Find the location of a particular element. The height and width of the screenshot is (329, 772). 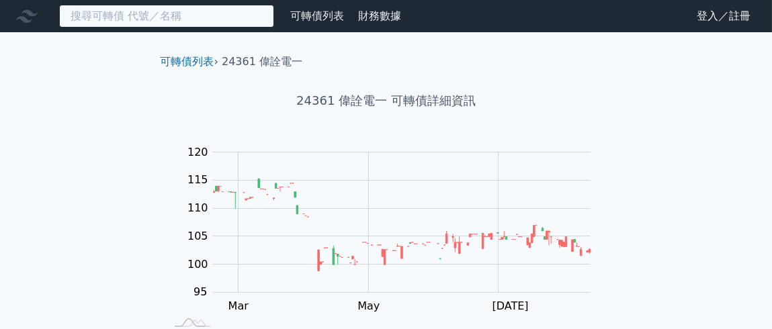

tspan: Mar is located at coordinates (239, 306).